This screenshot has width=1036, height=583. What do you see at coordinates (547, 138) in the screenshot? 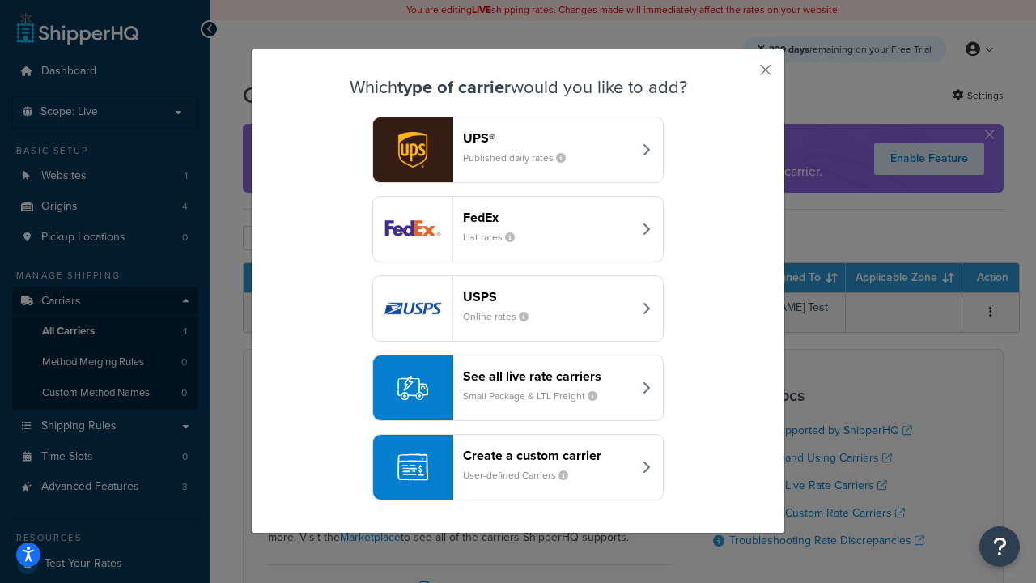
I see `header: UPS®` at bounding box center [547, 138].